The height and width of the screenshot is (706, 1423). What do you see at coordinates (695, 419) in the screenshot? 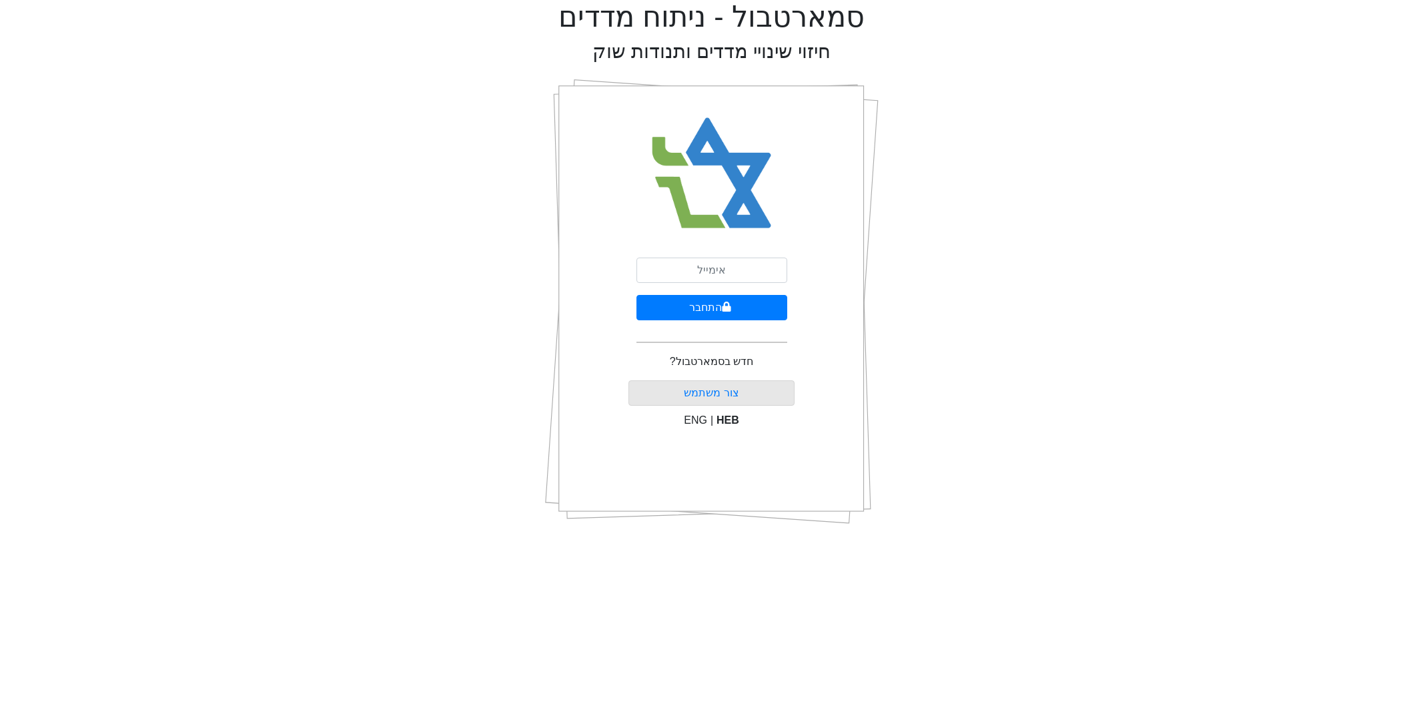
I see `span: ENG` at bounding box center [695, 419].